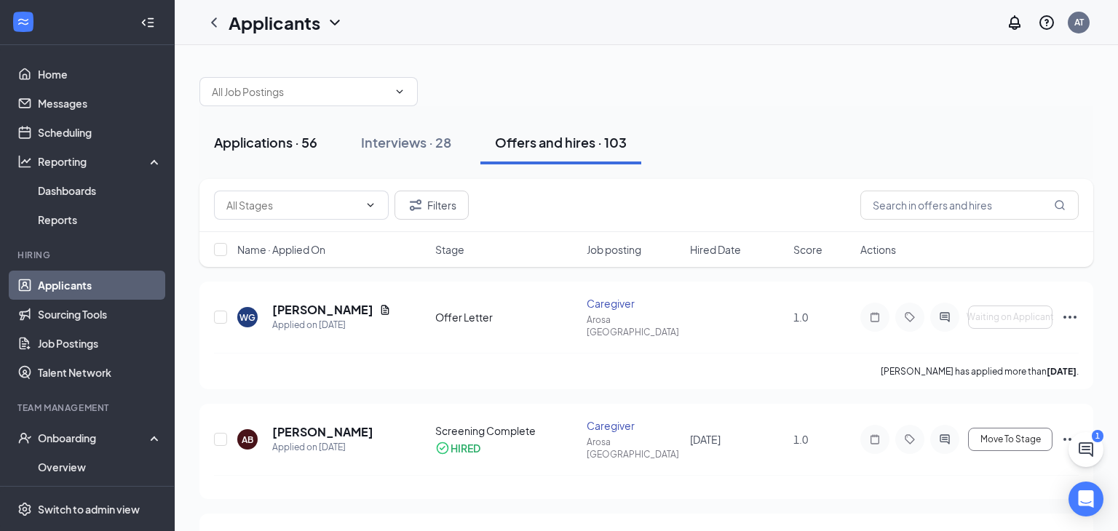  What do you see at coordinates (506, 317) in the screenshot?
I see `div: Offer Letter` at bounding box center [506, 317].